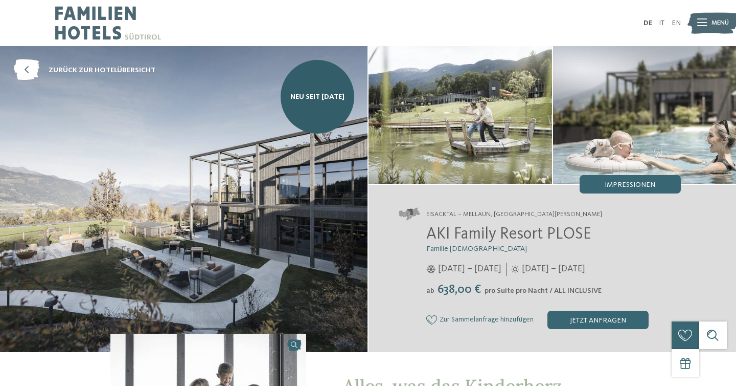 This screenshot has width=736, height=386. What do you see at coordinates (509, 234) in the screenshot?
I see `span: AKI Family Resort PLOSE` at bounding box center [509, 234].